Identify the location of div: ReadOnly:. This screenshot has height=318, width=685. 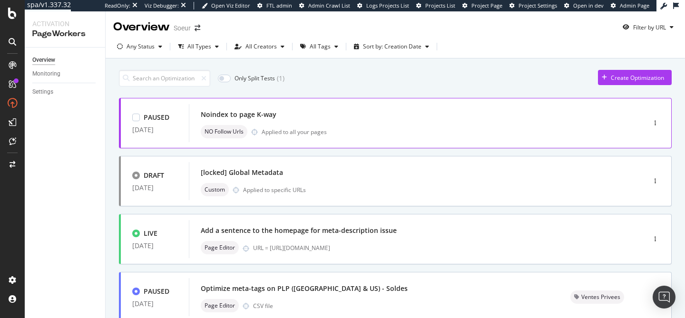
(117, 6).